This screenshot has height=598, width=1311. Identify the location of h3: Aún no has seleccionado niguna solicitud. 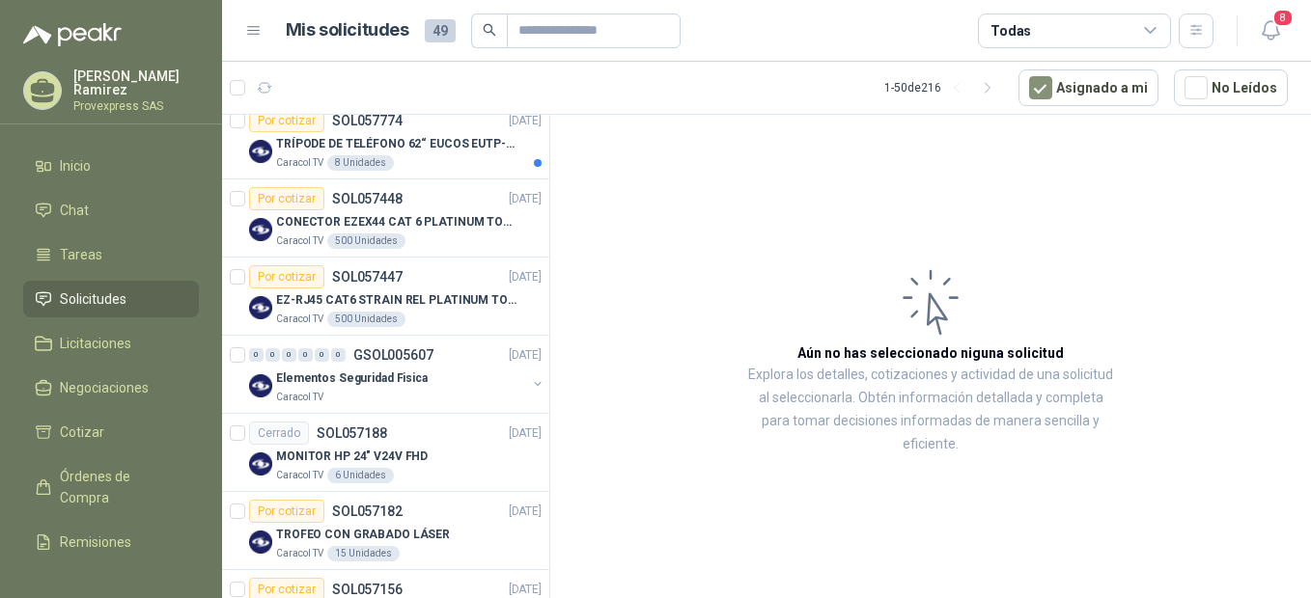
(930, 353).